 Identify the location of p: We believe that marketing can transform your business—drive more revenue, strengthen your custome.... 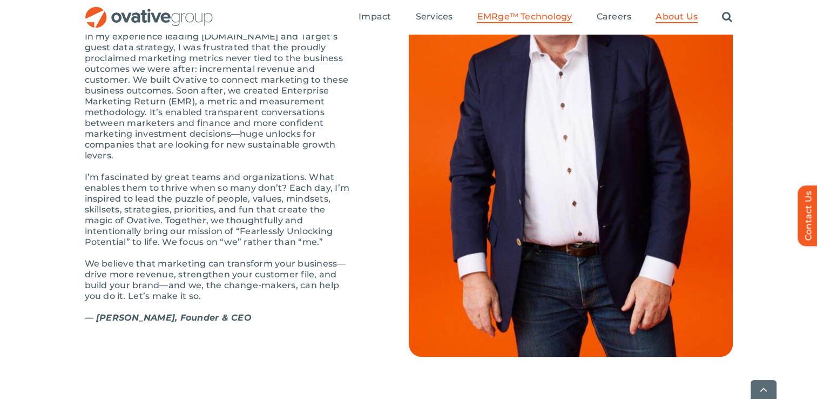
(220, 280).